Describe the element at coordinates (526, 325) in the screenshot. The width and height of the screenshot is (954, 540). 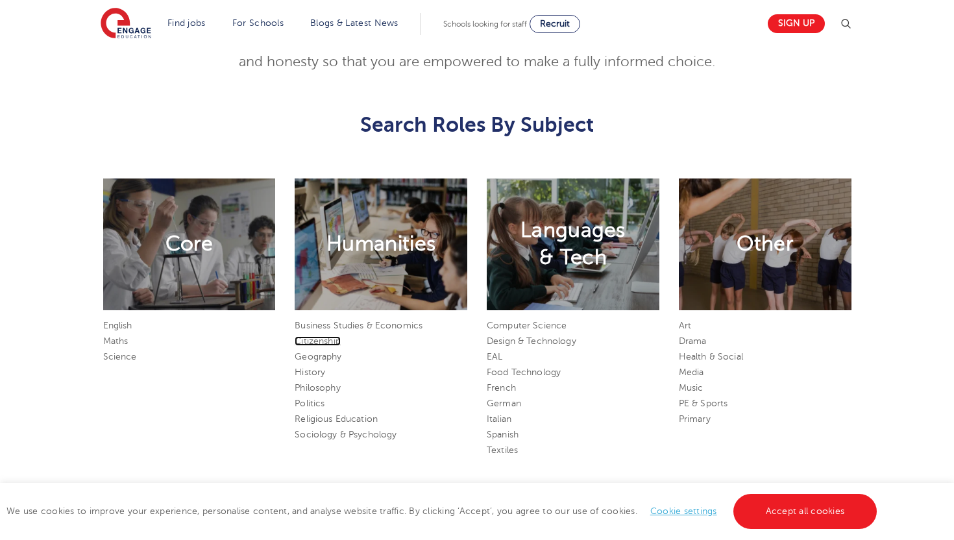
I see `a: Computer Science` at that location.